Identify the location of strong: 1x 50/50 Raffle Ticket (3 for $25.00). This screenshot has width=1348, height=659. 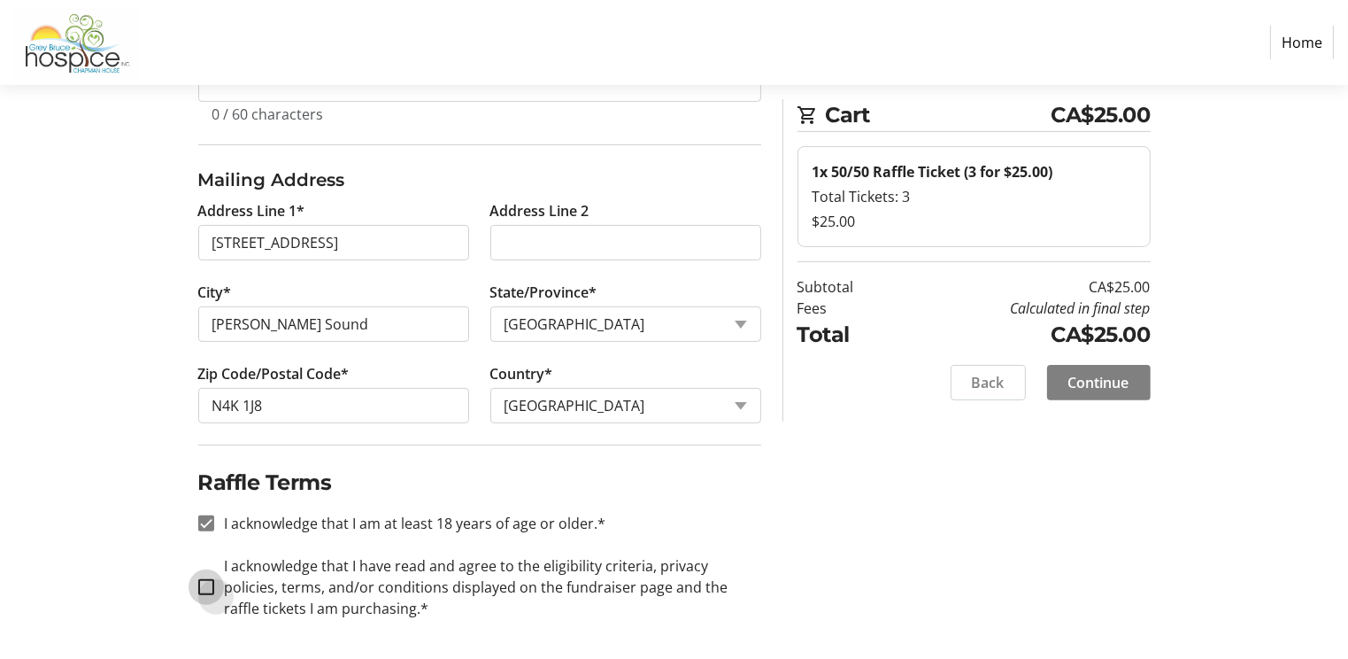
(933, 172).